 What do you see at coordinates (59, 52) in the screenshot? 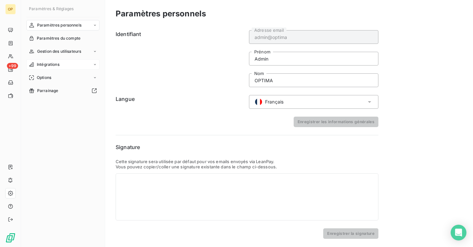
I see `span: Gestion des utilisateurs` at bounding box center [59, 52].